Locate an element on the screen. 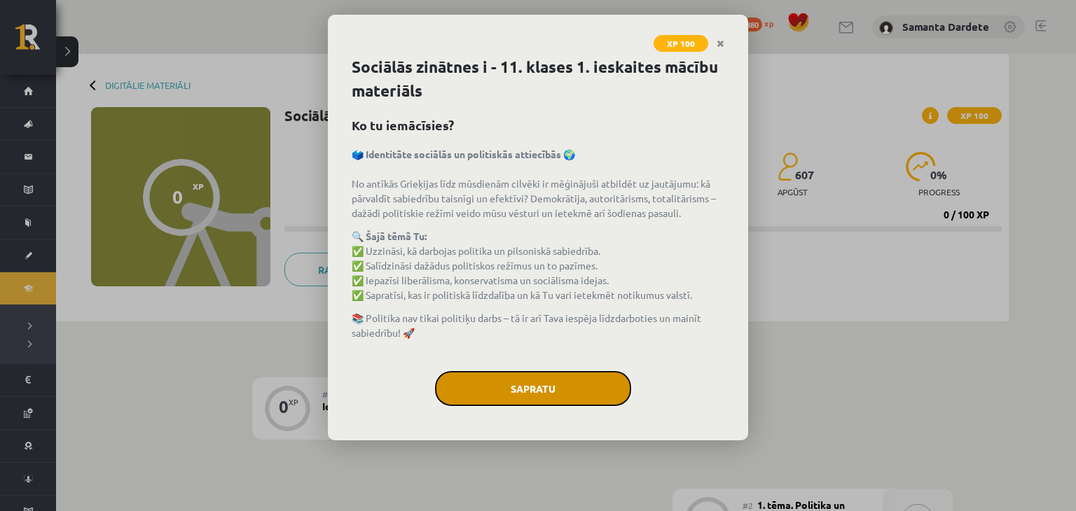  h2: Ko tu iemācīsies? is located at coordinates (538, 125).